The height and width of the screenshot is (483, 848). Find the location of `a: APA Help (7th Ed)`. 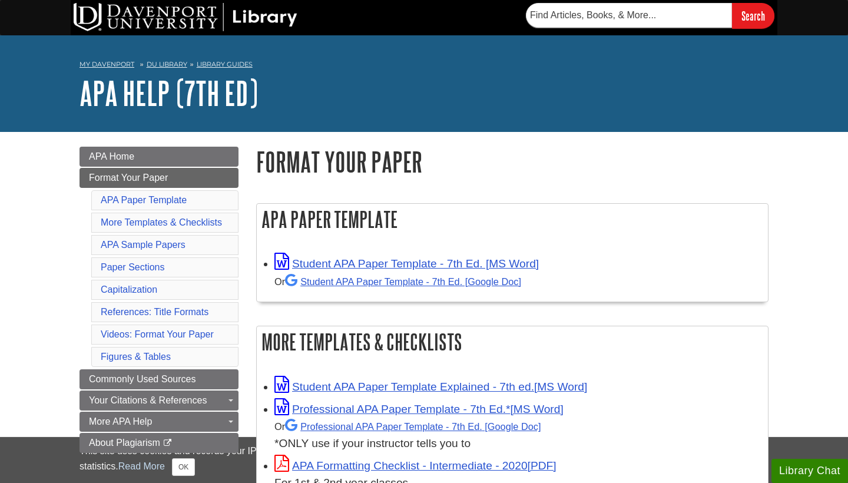

a: APA Help (7th Ed) is located at coordinates (168, 93).